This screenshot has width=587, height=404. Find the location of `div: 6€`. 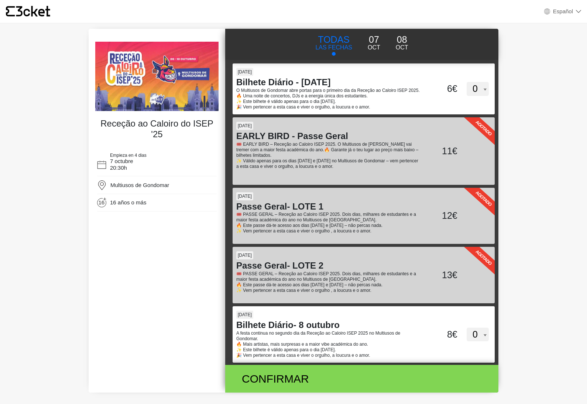

div: 6€ is located at coordinates (440, 89).